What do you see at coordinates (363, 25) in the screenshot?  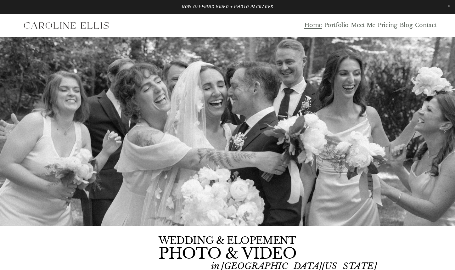 I see `a: Meet Me` at bounding box center [363, 25].